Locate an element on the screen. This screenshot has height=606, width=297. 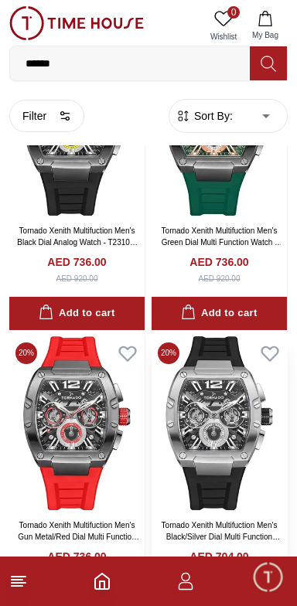
a: Tornado Xenith Multifuction Men's Black Dial Analog Watch - T23105-XSBB is located at coordinates (77, 242).